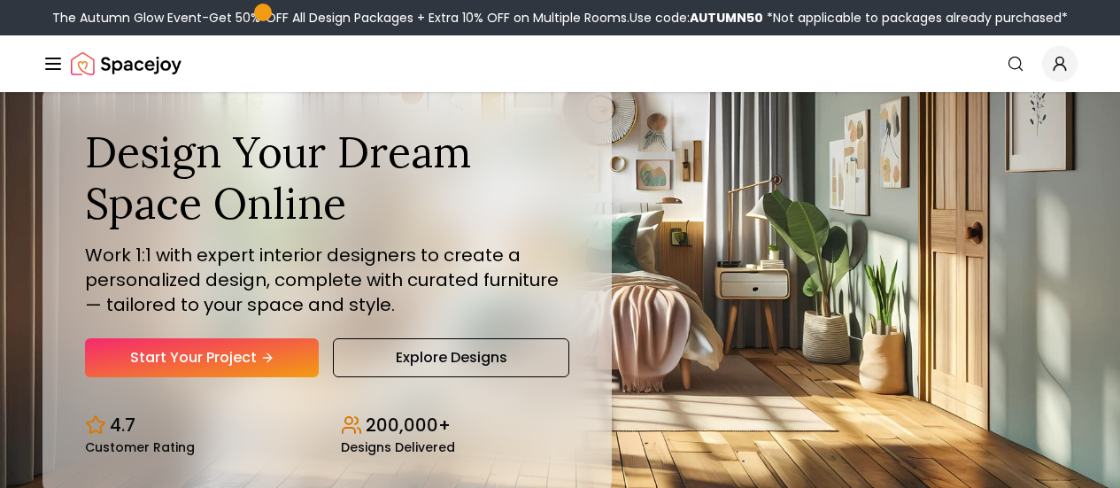 The height and width of the screenshot is (488, 1120). Describe the element at coordinates (397, 447) in the screenshot. I see `small: Designs Delivered` at that location.